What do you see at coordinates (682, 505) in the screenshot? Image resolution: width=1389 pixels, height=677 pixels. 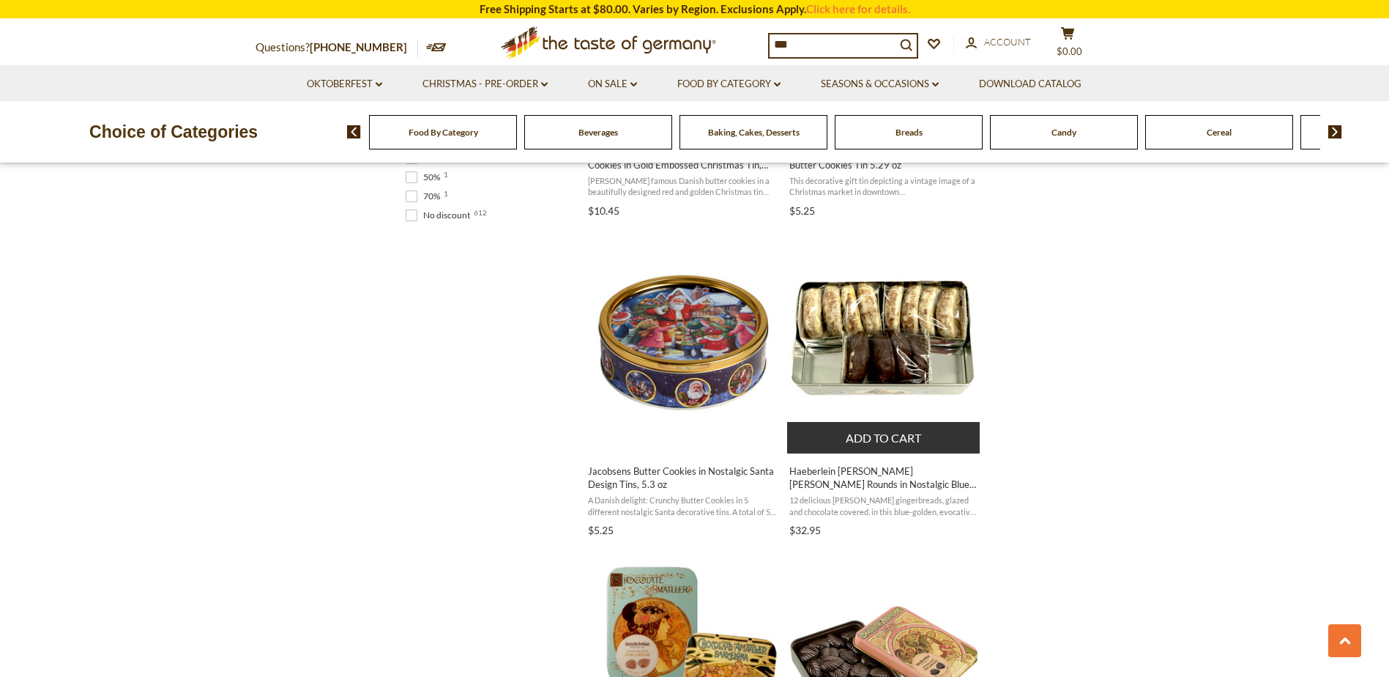 I see `span: A Danish delight: Crunchy Butter Cookies in 5 different nostalgic Santa decorative tins. A total ...` at bounding box center [682, 505].